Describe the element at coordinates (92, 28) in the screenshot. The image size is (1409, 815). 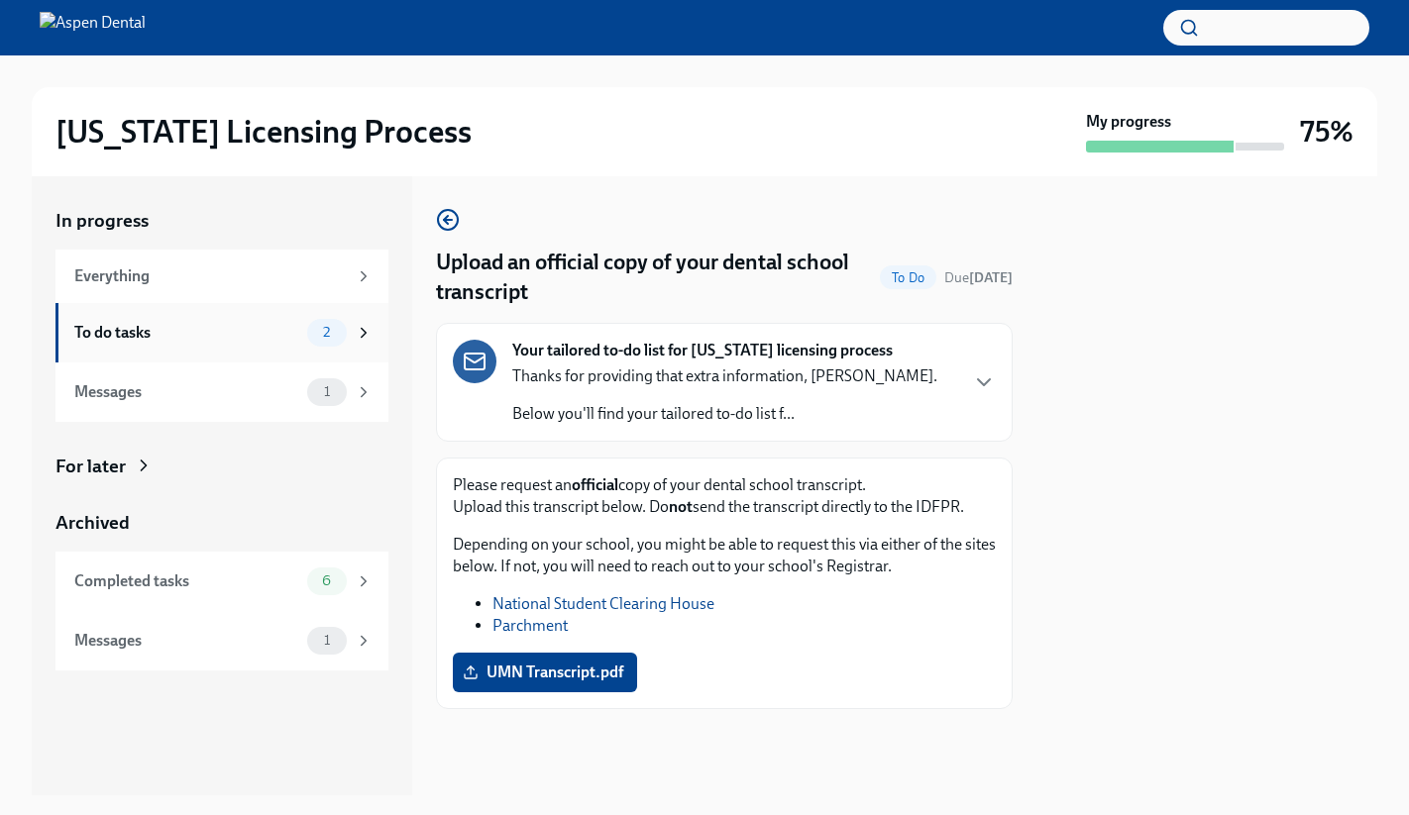
I see `img: Aspen Dental` at that location.